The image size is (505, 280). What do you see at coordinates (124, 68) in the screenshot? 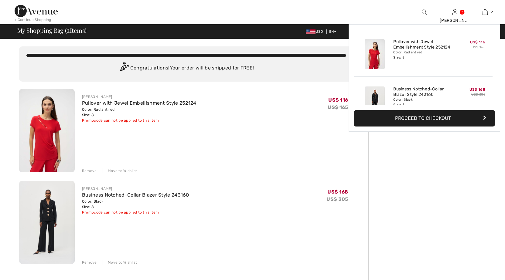
I see `img: Congratulation2.svg` at bounding box center [124, 68].